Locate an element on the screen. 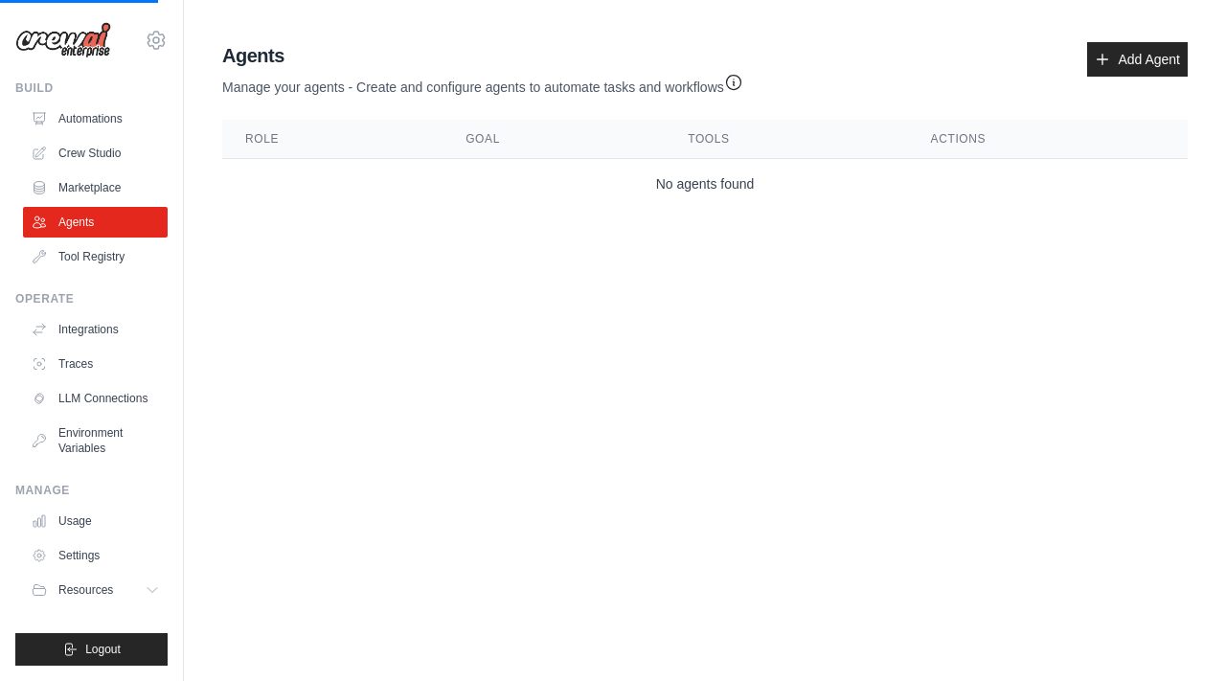 This screenshot has height=681, width=1226. th: Role is located at coordinates (332, 139).